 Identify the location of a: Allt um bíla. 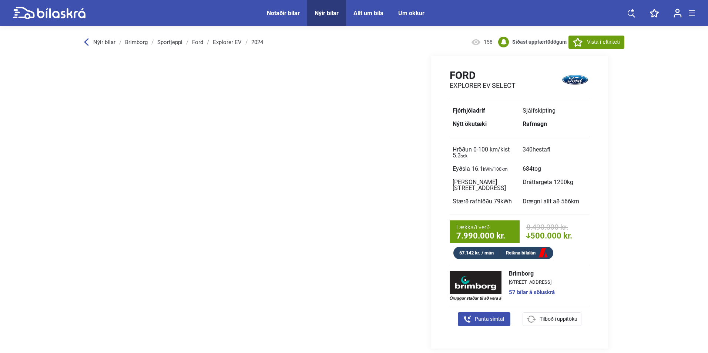
(368, 13).